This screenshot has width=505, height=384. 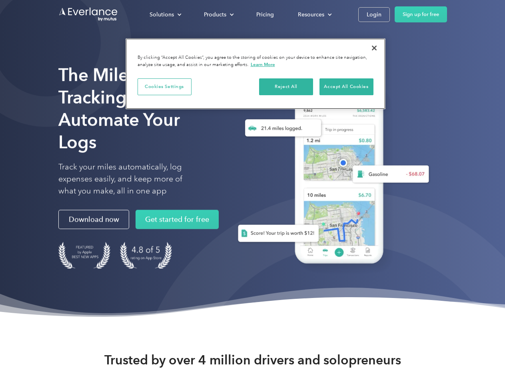 What do you see at coordinates (146, 255) in the screenshot?
I see `img: 4.9 out of 5 stars on the app store` at bounding box center [146, 255].